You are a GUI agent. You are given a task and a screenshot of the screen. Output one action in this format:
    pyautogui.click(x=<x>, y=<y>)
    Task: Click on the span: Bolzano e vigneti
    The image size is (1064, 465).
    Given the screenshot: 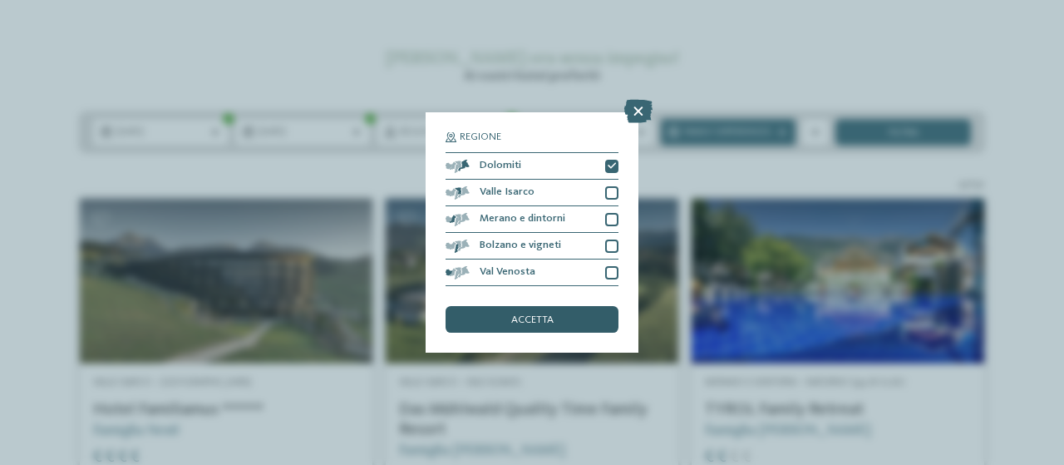 What is the action you would take?
    pyautogui.click(x=520, y=245)
    